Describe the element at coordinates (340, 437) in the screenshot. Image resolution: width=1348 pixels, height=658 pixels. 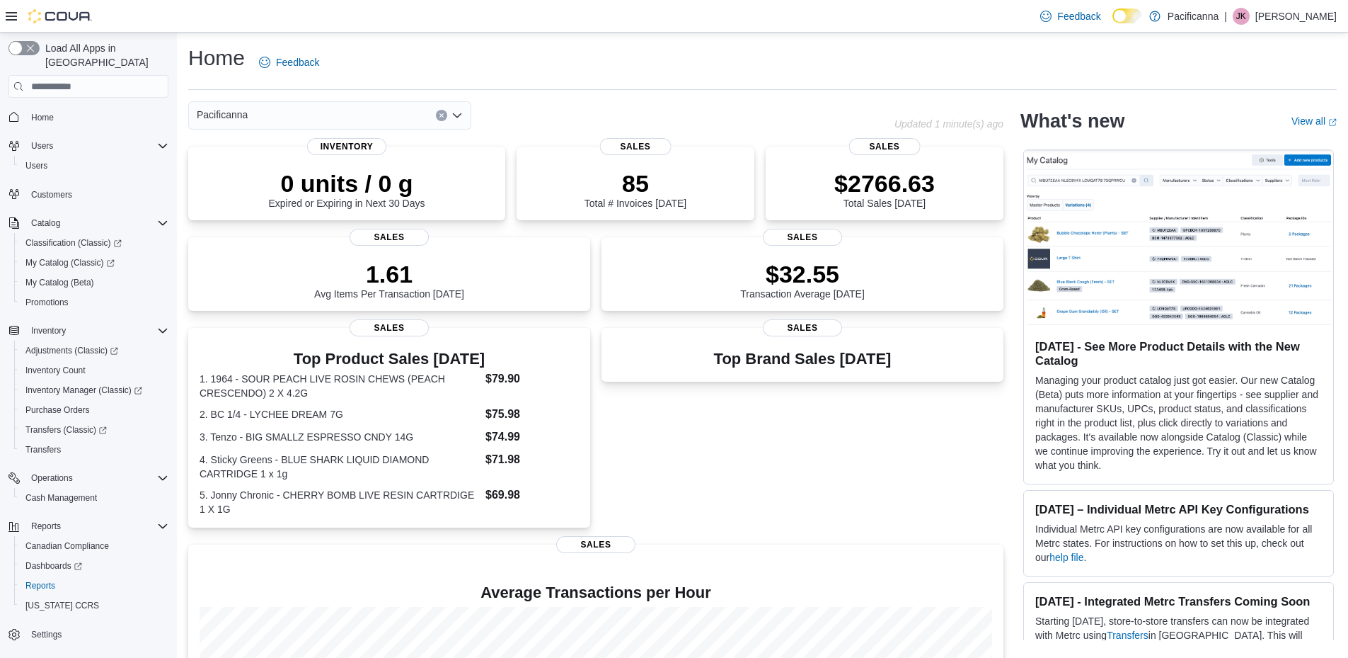
I see `dt: 3. Tenzo - BIG SMALLZ ESPRESSO CNDY 14G` at that location.